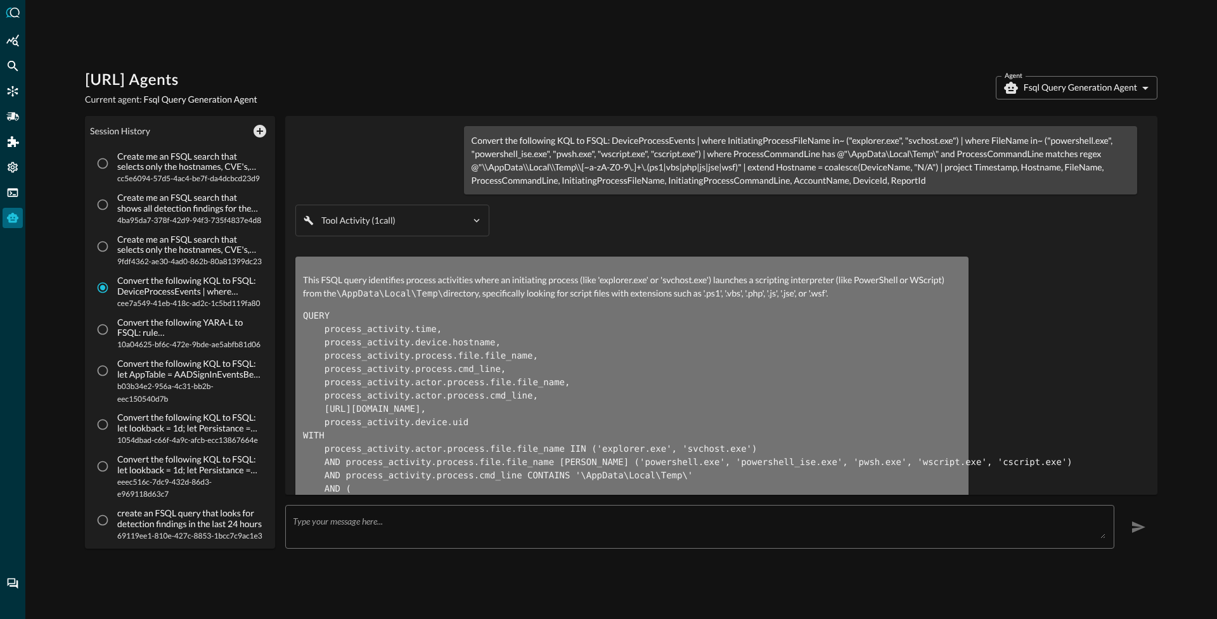 The image size is (1217, 619). Describe the element at coordinates (190, 489) in the screenshot. I see `span: eeec516c-7dc9-432d-86d3-e969118d63c7` at that location.